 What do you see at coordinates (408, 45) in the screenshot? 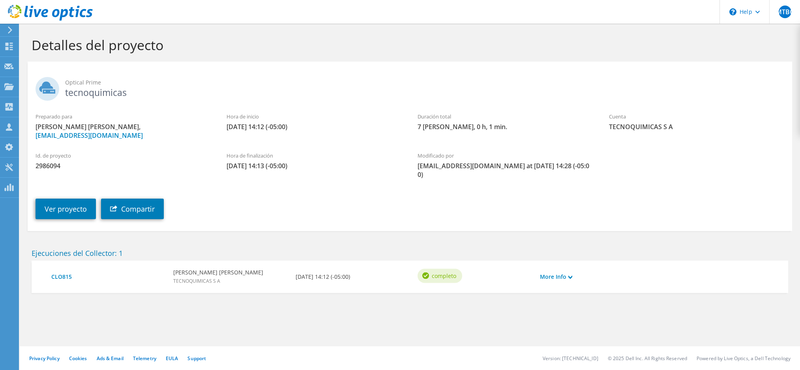
I see `h1: Detalles del proyecto` at bounding box center [408, 45].